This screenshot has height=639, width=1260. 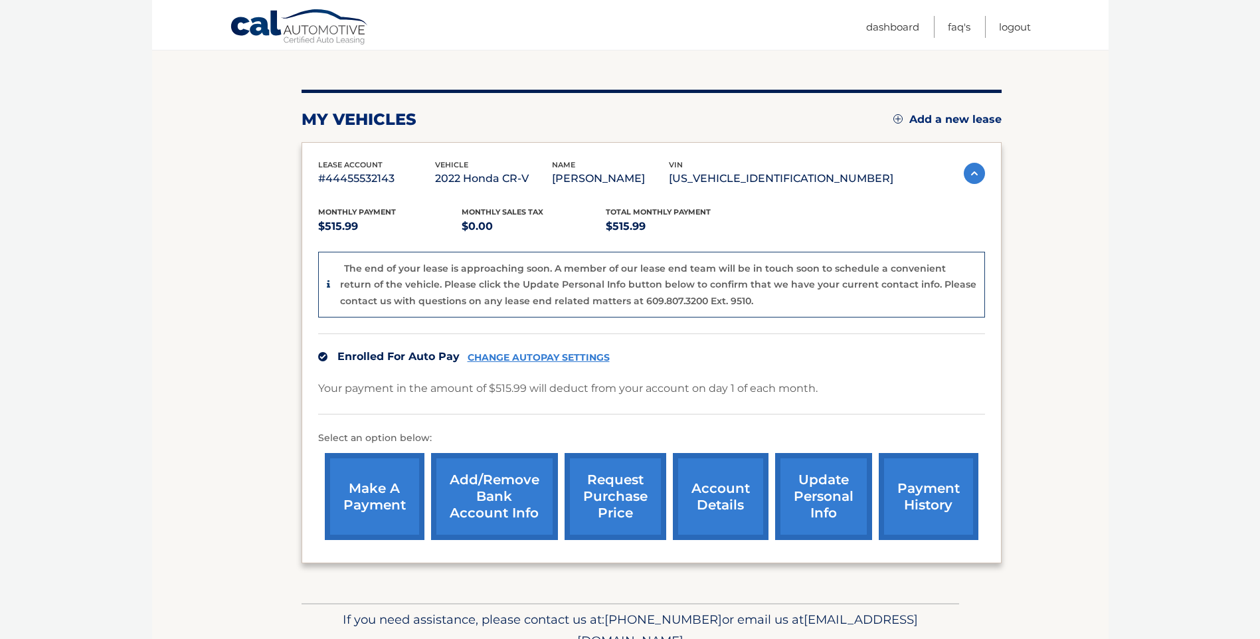 What do you see at coordinates (357, 212) in the screenshot?
I see `span: Monthly Payment` at bounding box center [357, 212].